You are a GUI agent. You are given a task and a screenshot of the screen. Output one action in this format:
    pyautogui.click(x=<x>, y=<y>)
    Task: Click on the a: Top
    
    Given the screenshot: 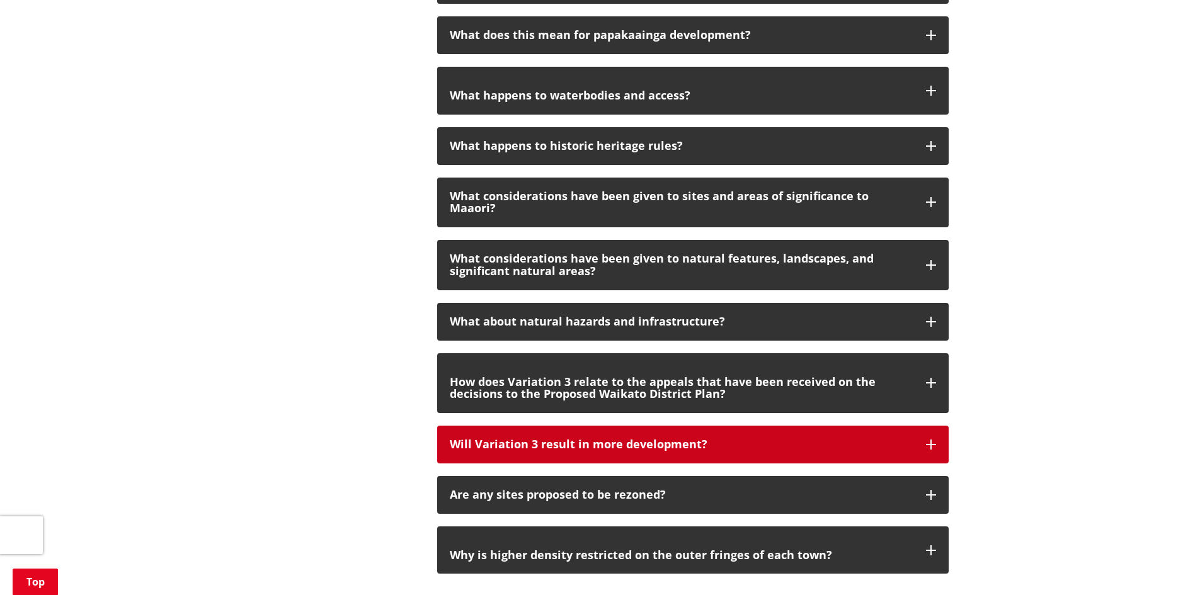 What is the action you would take?
    pyautogui.click(x=35, y=582)
    